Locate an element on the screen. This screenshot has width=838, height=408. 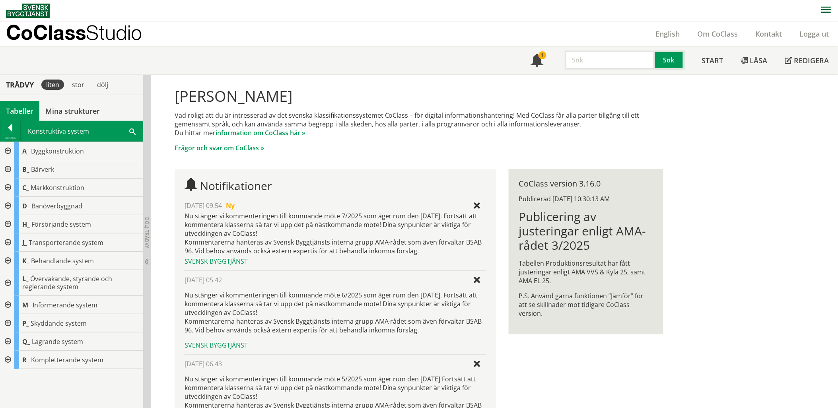
p: Vad roligt att du är intresserad av det svenska klassifikationssystemet CoClass – för digital inf... is located at coordinates (419, 124).